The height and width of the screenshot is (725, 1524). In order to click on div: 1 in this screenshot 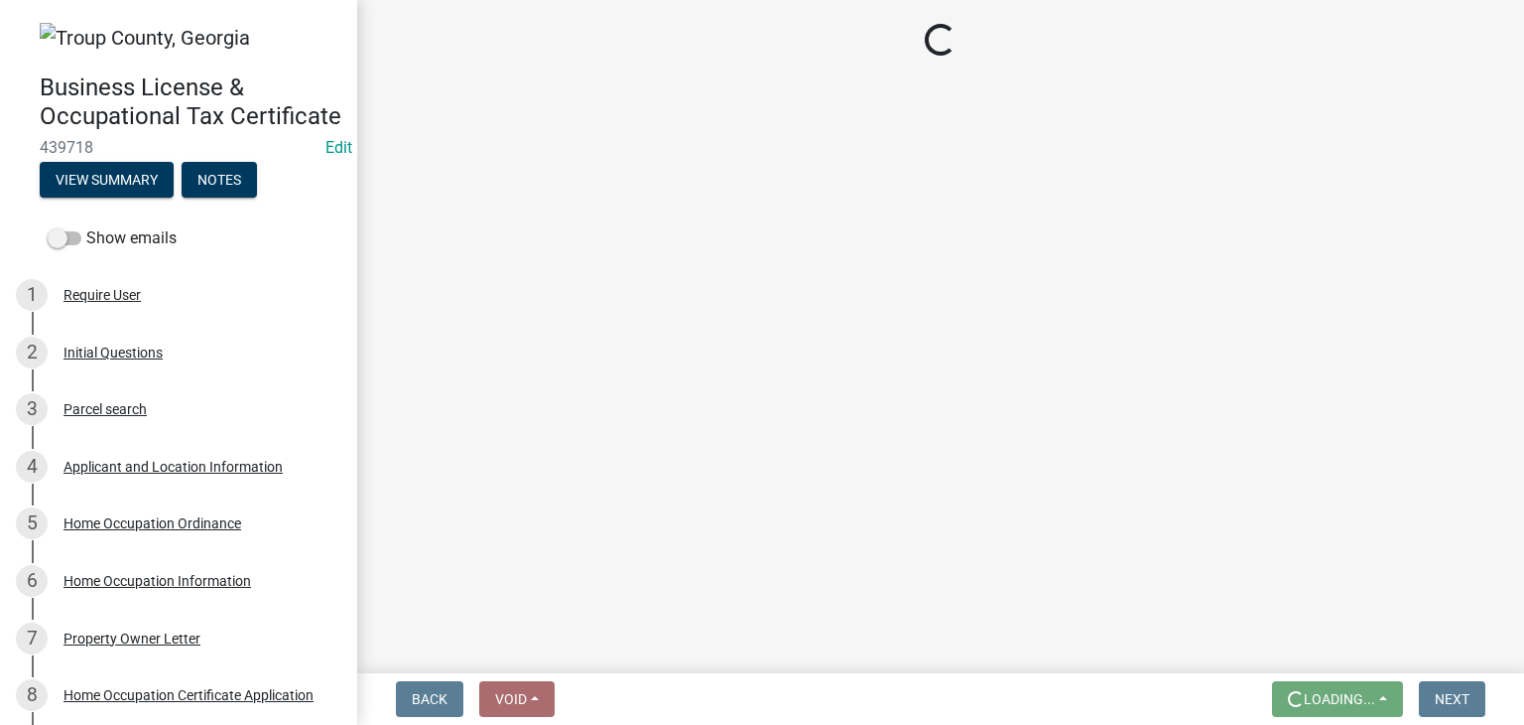, I will do `click(32, 295)`.